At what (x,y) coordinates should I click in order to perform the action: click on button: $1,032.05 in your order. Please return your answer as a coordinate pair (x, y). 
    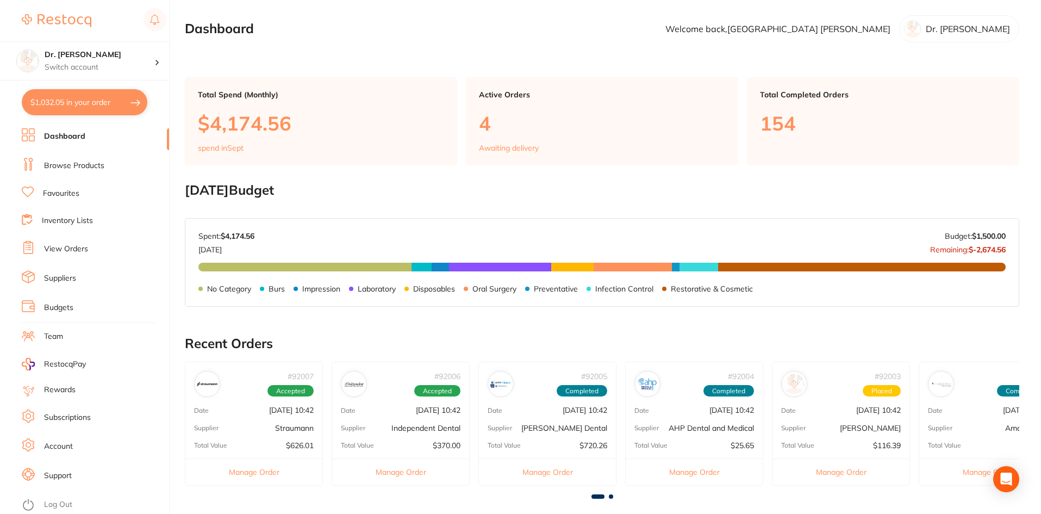
    Looking at the image, I should click on (84, 102).